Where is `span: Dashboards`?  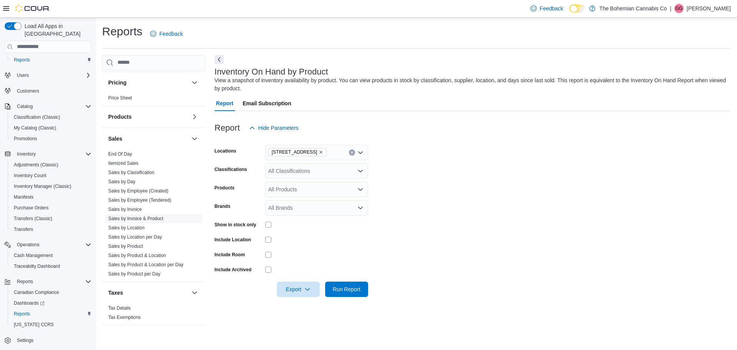
span: Dashboards is located at coordinates (29, 303).